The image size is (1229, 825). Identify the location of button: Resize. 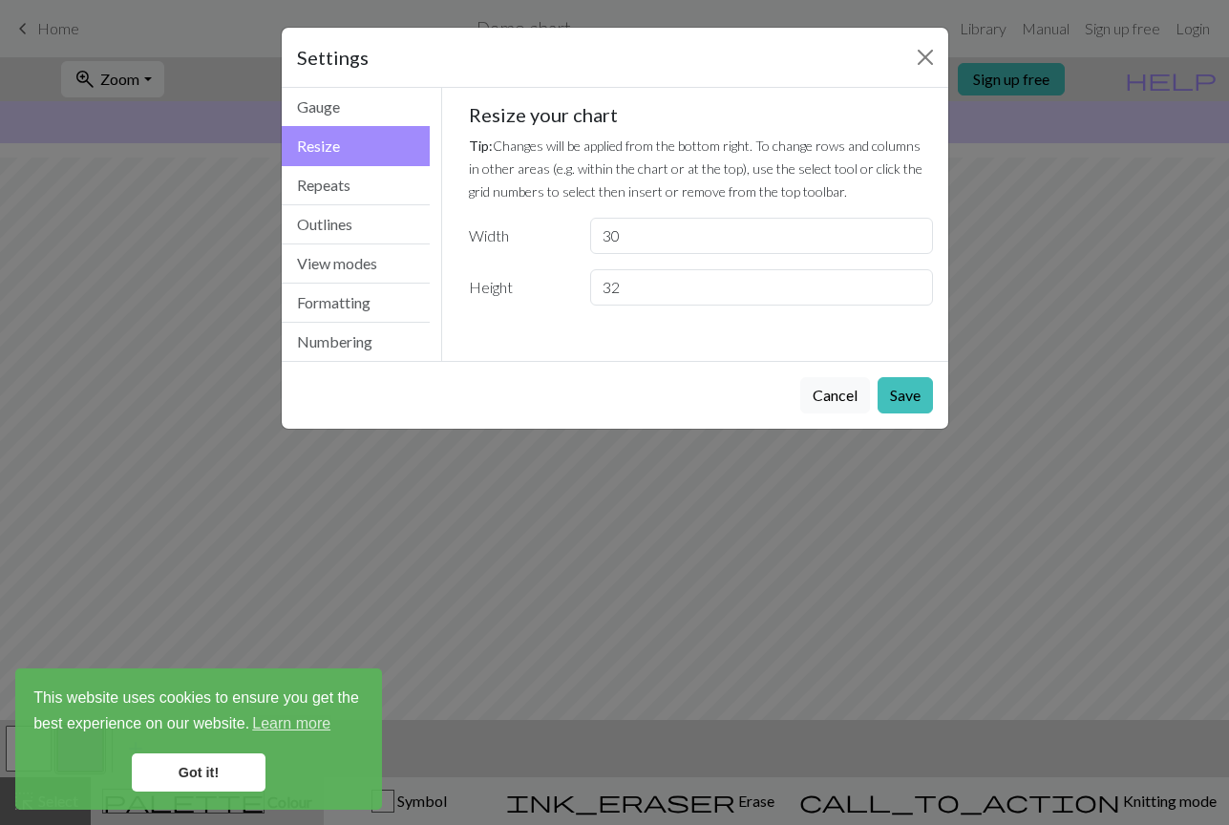
(356, 146).